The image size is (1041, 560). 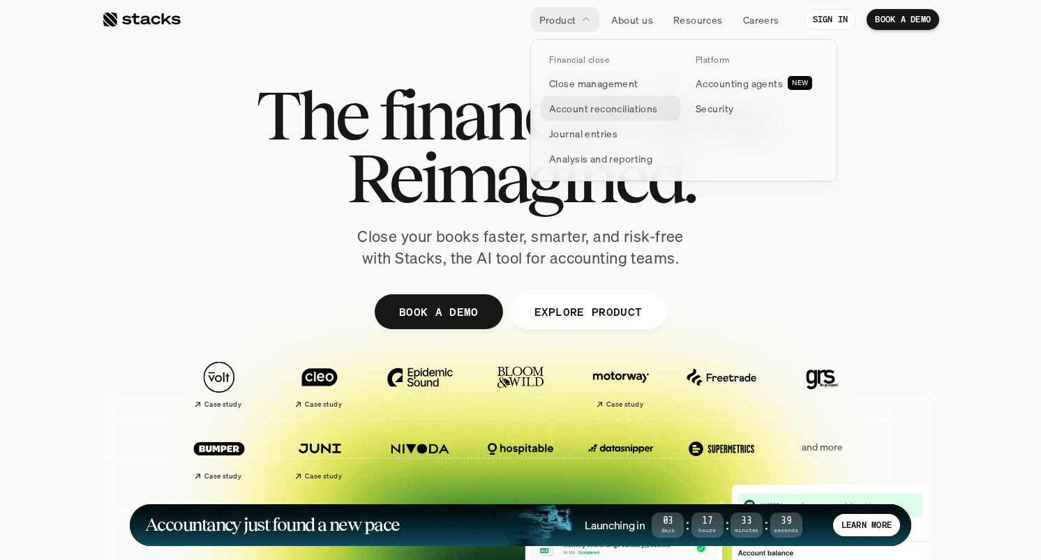 I want to click on a: Close management, so click(x=611, y=83).